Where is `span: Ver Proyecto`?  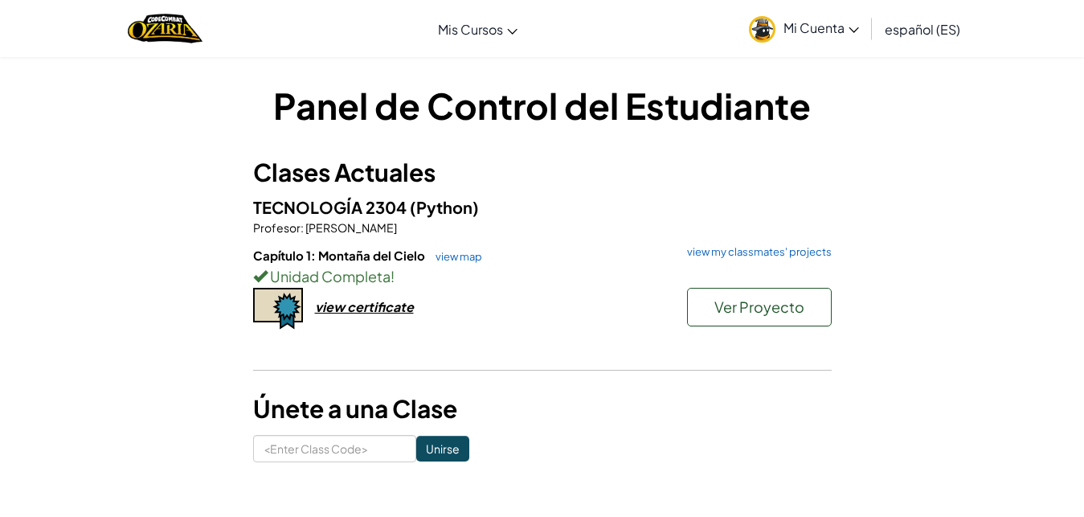
span: Ver Proyecto is located at coordinates (759, 306).